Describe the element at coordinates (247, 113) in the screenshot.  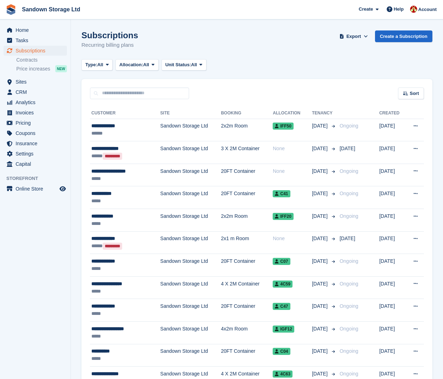
I see `th: Booking` at that location.